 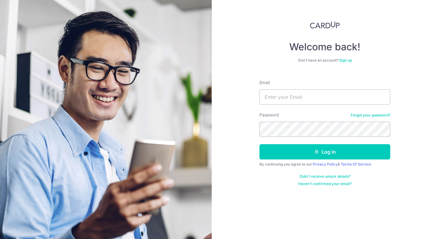 What do you see at coordinates (325, 176) in the screenshot?
I see `a: Didn't receive unlock details?` at bounding box center [325, 176].